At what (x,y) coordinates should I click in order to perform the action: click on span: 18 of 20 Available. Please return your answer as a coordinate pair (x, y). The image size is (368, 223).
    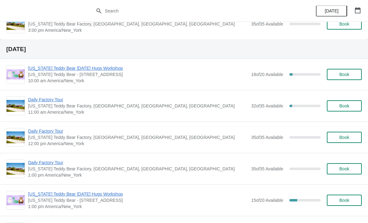
    Looking at the image, I should click on (267, 75).